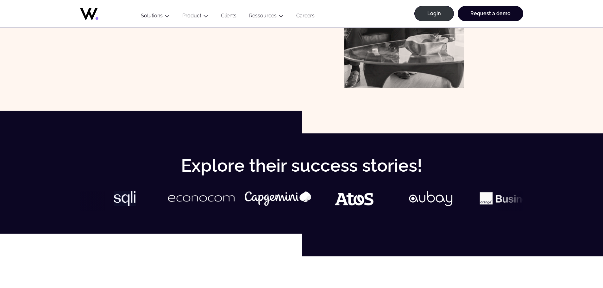 This screenshot has height=288, width=603. I want to click on a: Login, so click(434, 14).